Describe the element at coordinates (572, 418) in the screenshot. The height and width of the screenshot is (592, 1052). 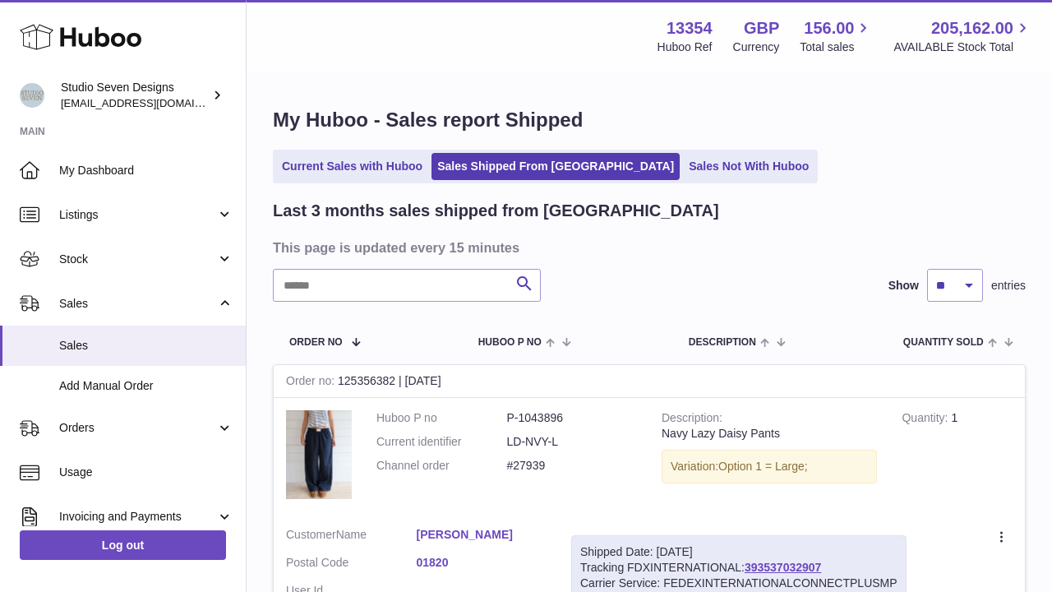
I see `dd: P-1043896` at that location.